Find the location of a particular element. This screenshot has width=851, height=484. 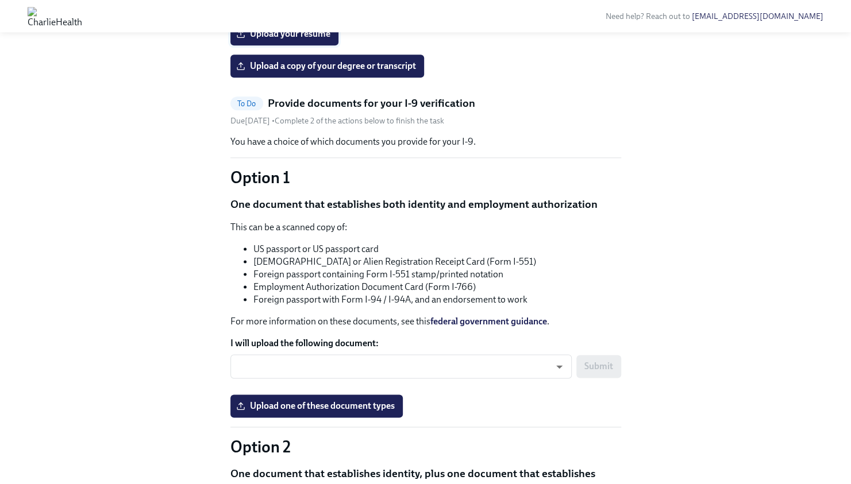

span: Need help? Reach out to is located at coordinates (714, 16).